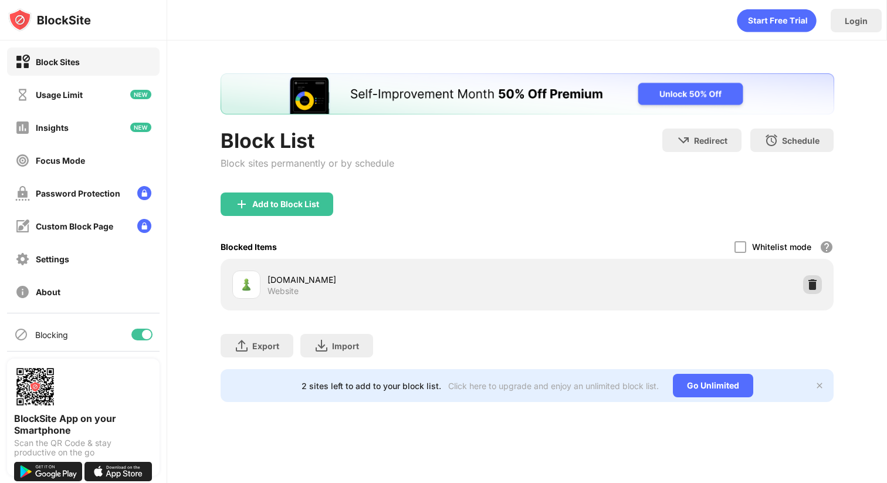 The height and width of the screenshot is (483, 887). Describe the element at coordinates (22, 94) in the screenshot. I see `img: time-usage-off.svg` at that location.